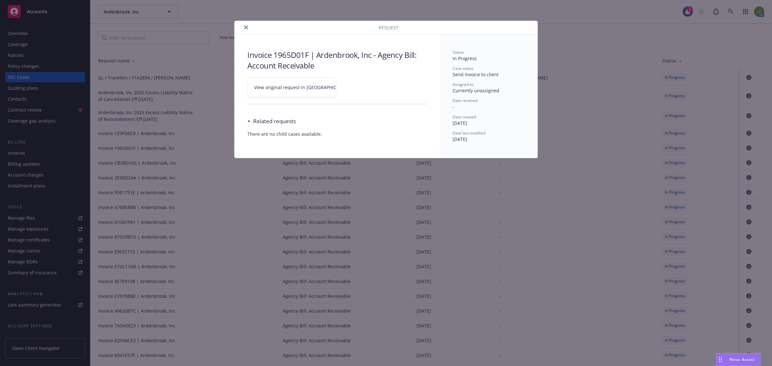 The height and width of the screenshot is (366, 772). What do you see at coordinates (337, 60) in the screenshot?
I see `h3: Invoice 1965D01F | Ardenbrook, Inc - Agency Bill: Account Receivable` at bounding box center [337, 60].